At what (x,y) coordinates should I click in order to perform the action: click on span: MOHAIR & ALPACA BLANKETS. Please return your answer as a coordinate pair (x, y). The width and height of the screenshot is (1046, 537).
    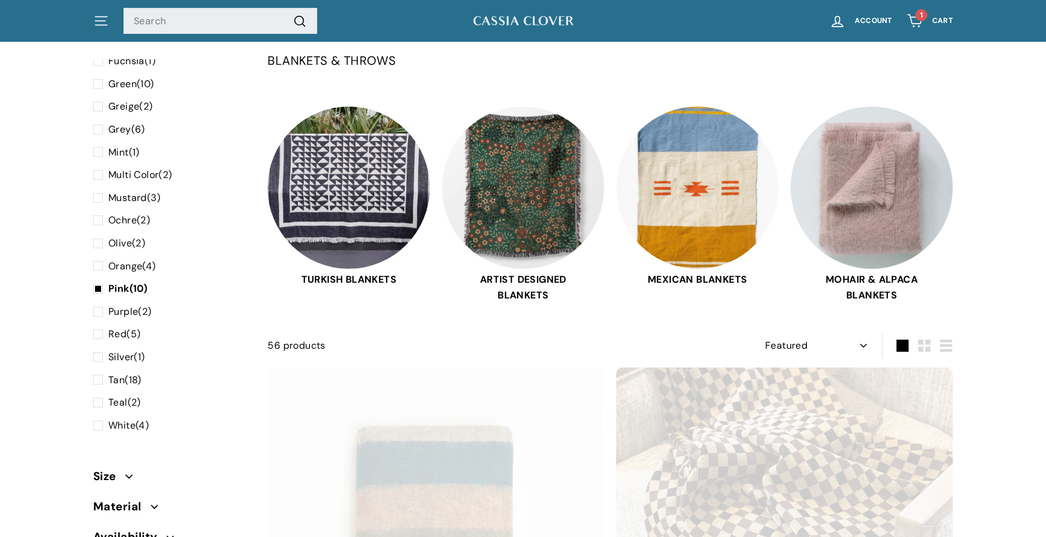
    Looking at the image, I should click on (872, 287).